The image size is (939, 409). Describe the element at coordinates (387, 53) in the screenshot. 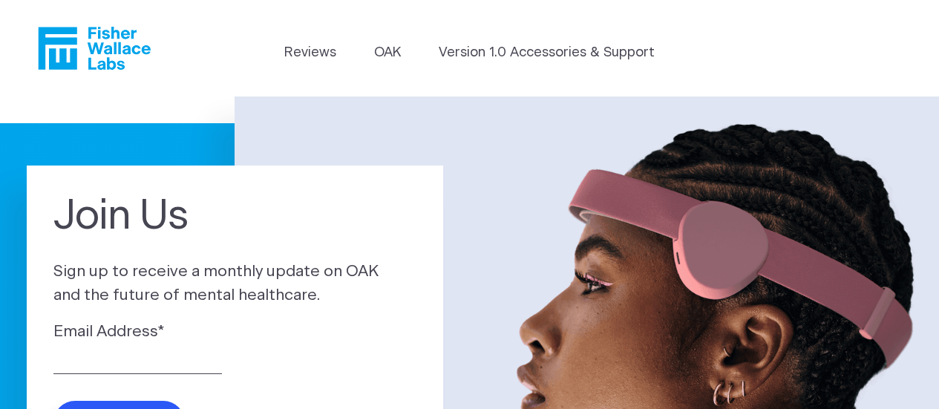

I see `a: OAK` at that location.